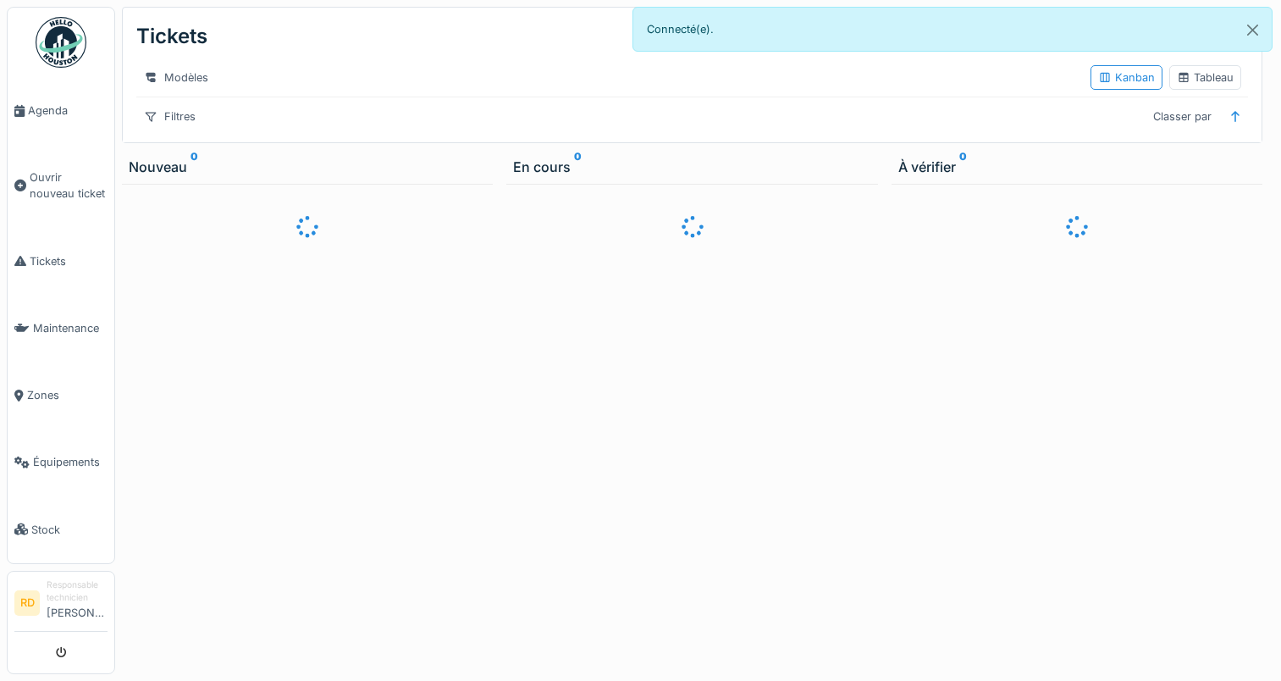  I want to click on span: Stock, so click(69, 529).